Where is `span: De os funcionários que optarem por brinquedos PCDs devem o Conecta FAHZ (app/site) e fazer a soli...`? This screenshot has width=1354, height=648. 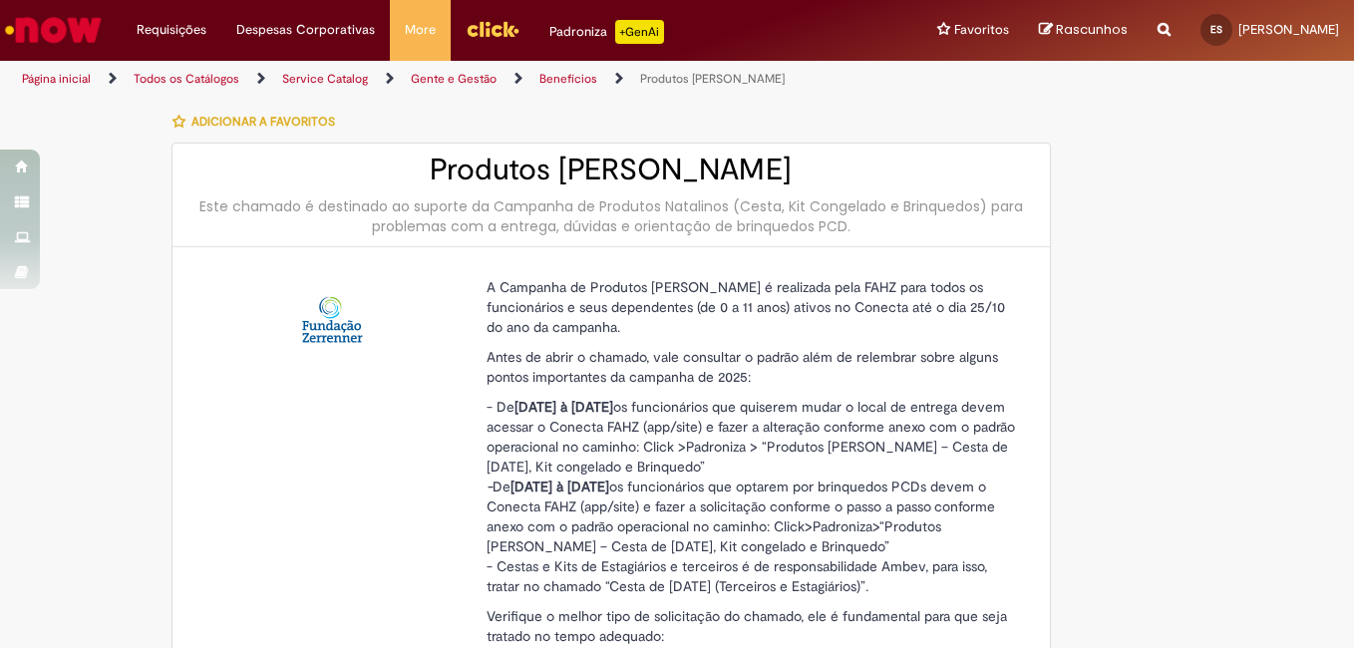
span: De os funcionários que optarem por brinquedos PCDs devem o Conecta FAHZ (app/site) e fazer a soli... is located at coordinates (741, 516).